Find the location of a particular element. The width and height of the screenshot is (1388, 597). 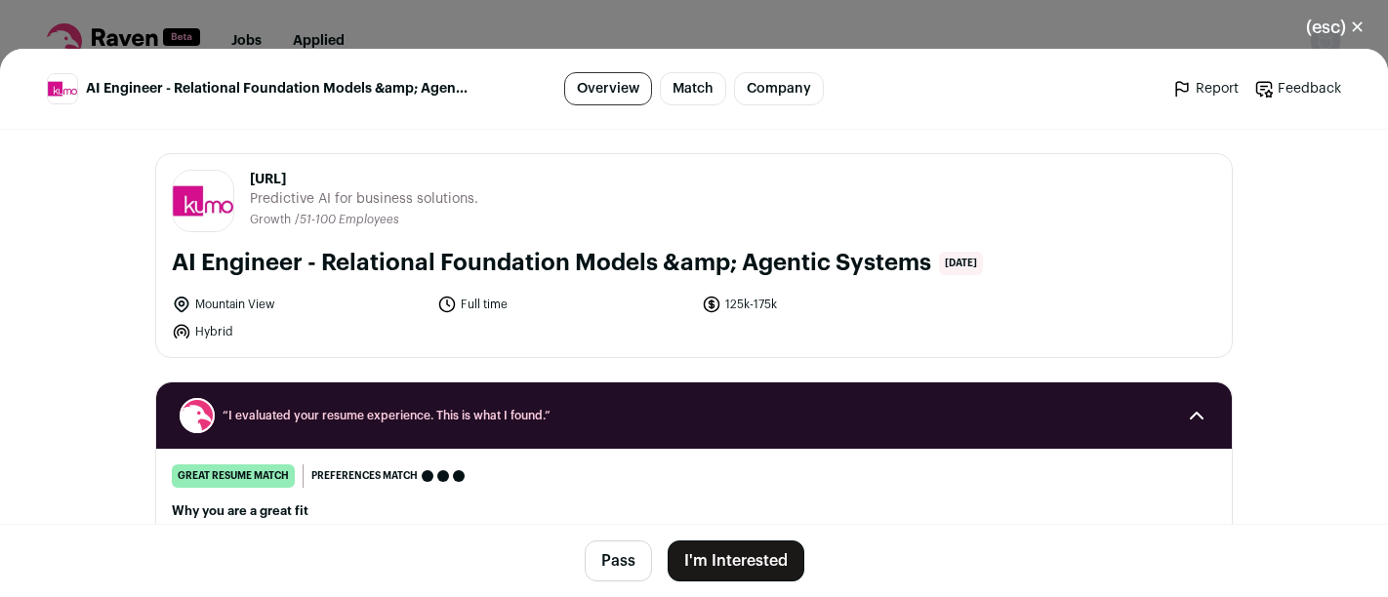

li: Full time is located at coordinates (564, 305).